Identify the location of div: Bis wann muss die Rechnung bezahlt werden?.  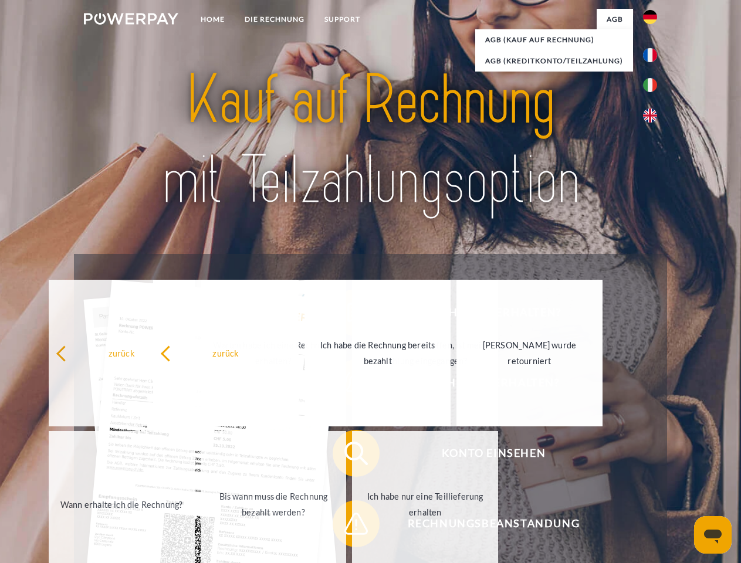
(273, 505).